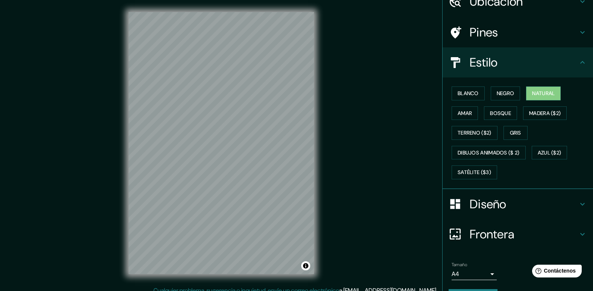 This screenshot has height=291, width=593. Describe the element at coordinates (518, 32) in the screenshot. I see `div: Pines` at that location.